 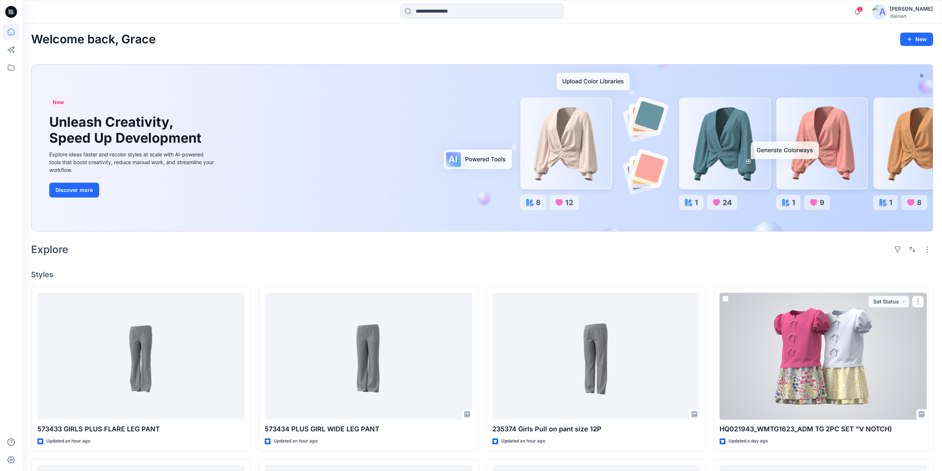 I want to click on p: 235374 Girls Pull on pant size 12P, so click(x=596, y=429).